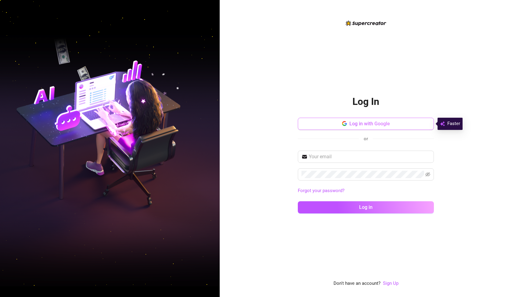 This screenshot has height=297, width=512. Describe the element at coordinates (366, 208) in the screenshot. I see `button: Log in` at that location.